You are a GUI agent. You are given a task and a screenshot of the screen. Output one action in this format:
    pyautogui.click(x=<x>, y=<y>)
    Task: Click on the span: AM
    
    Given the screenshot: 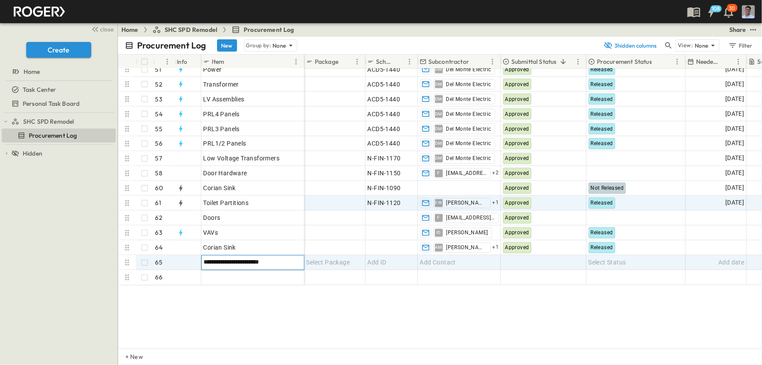 What is the action you would take?
    pyautogui.click(x=438, y=247)
    